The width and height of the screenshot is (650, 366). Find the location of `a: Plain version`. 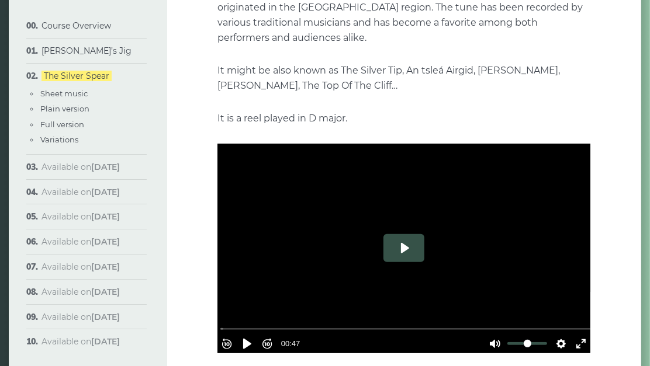

a: Plain version is located at coordinates (65, 109).